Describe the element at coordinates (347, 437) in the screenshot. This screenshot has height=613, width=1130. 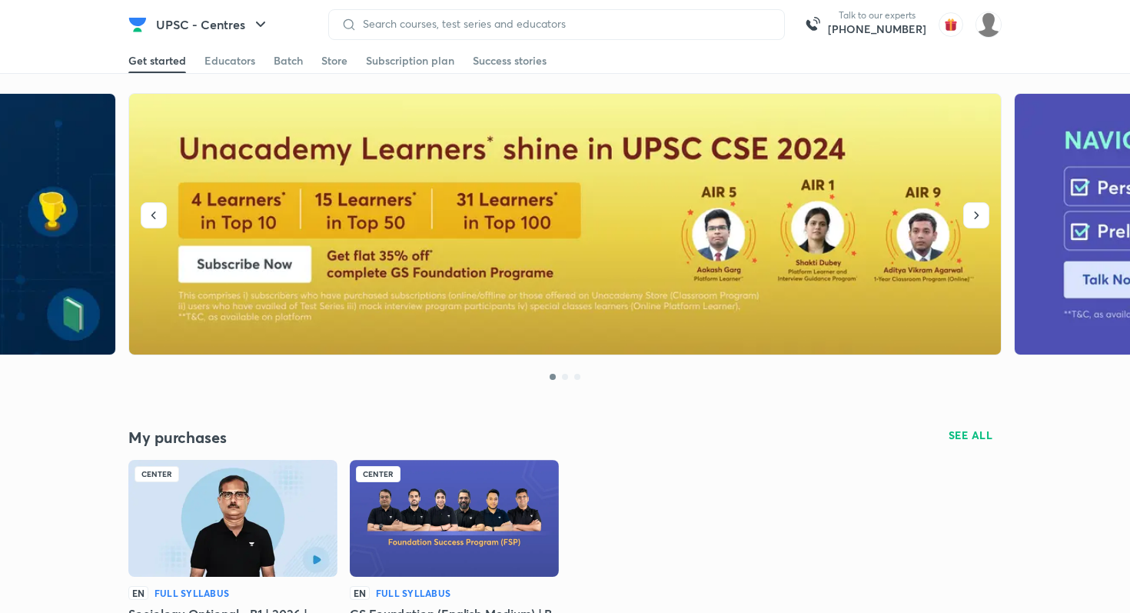
I see `h4: My purchases` at that location.